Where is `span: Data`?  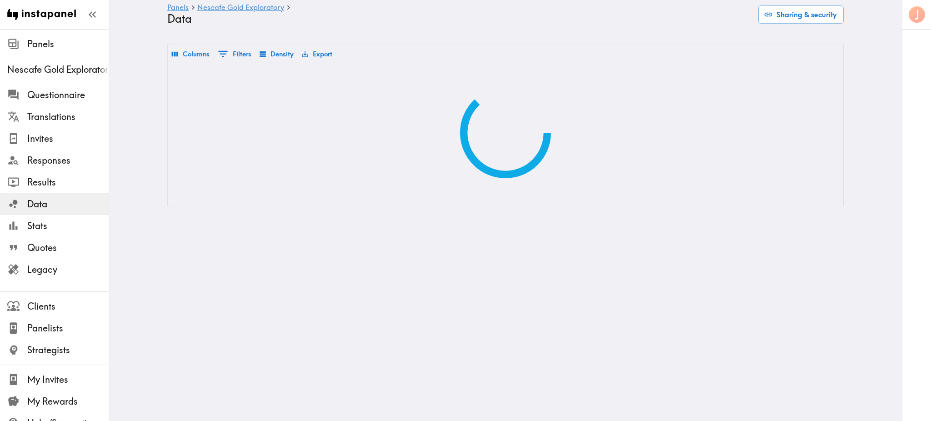
span: Data is located at coordinates (68, 204).